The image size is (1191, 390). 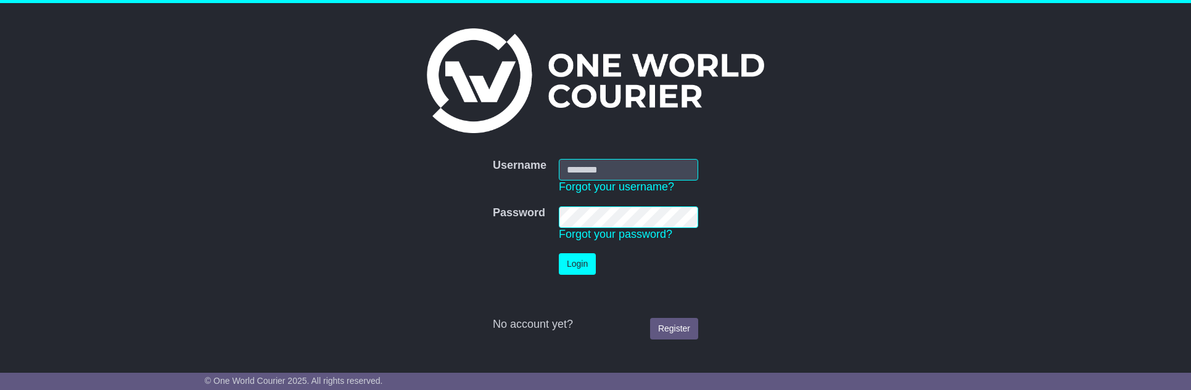 I want to click on label: Username, so click(x=519, y=166).